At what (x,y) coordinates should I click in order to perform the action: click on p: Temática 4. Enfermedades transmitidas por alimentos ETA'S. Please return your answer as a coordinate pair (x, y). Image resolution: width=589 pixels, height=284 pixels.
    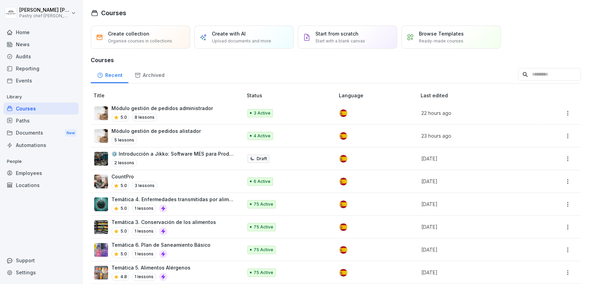
    Looking at the image, I should click on (174, 199).